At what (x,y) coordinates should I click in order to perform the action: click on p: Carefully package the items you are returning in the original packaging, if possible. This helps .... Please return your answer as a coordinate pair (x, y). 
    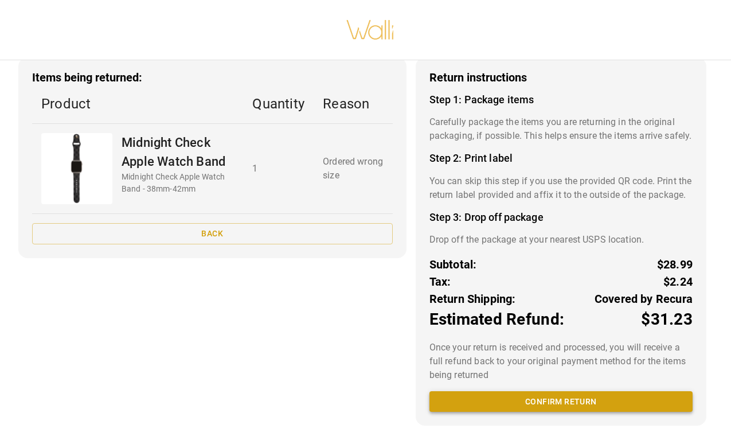
    Looking at the image, I should click on (561, 129).